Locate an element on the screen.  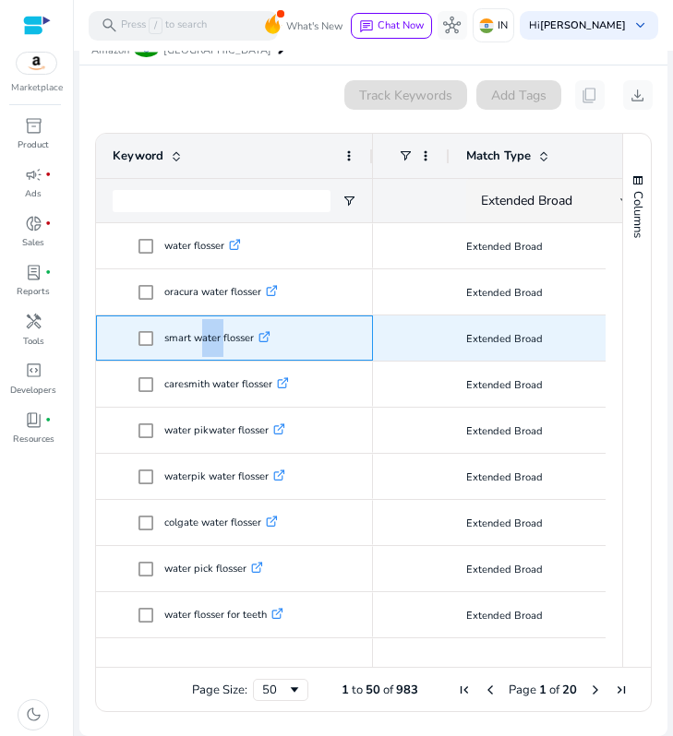
span: Match Type is located at coordinates (498, 156).